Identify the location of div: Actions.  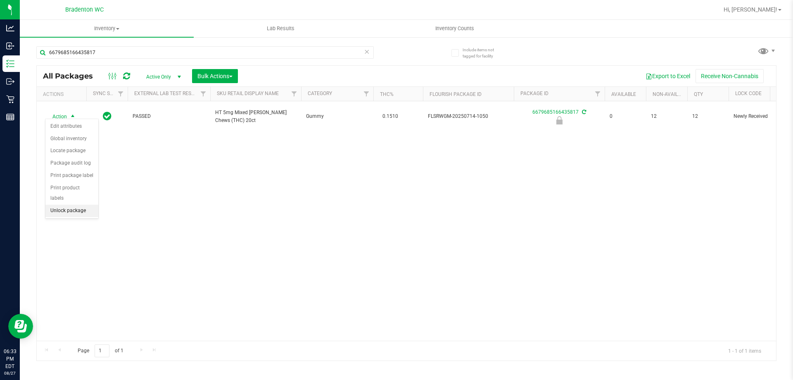
(63, 94).